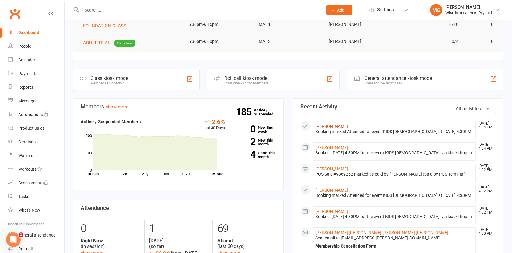 The width and height of the screenshot is (512, 253). What do you see at coordinates (178, 107) in the screenshot?
I see `h3: Members` at bounding box center [178, 107].